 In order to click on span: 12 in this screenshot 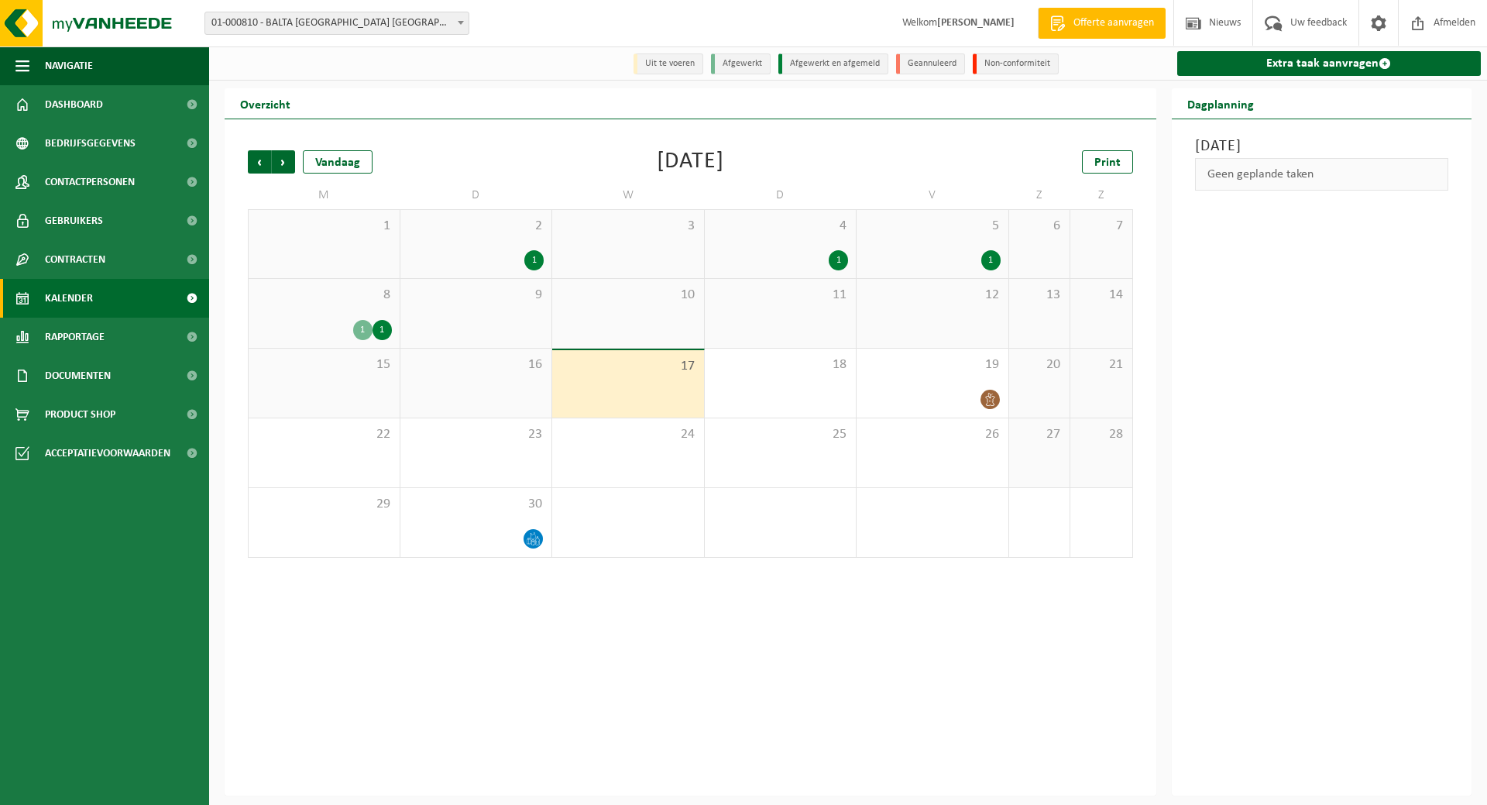, I will do `click(933, 295)`.